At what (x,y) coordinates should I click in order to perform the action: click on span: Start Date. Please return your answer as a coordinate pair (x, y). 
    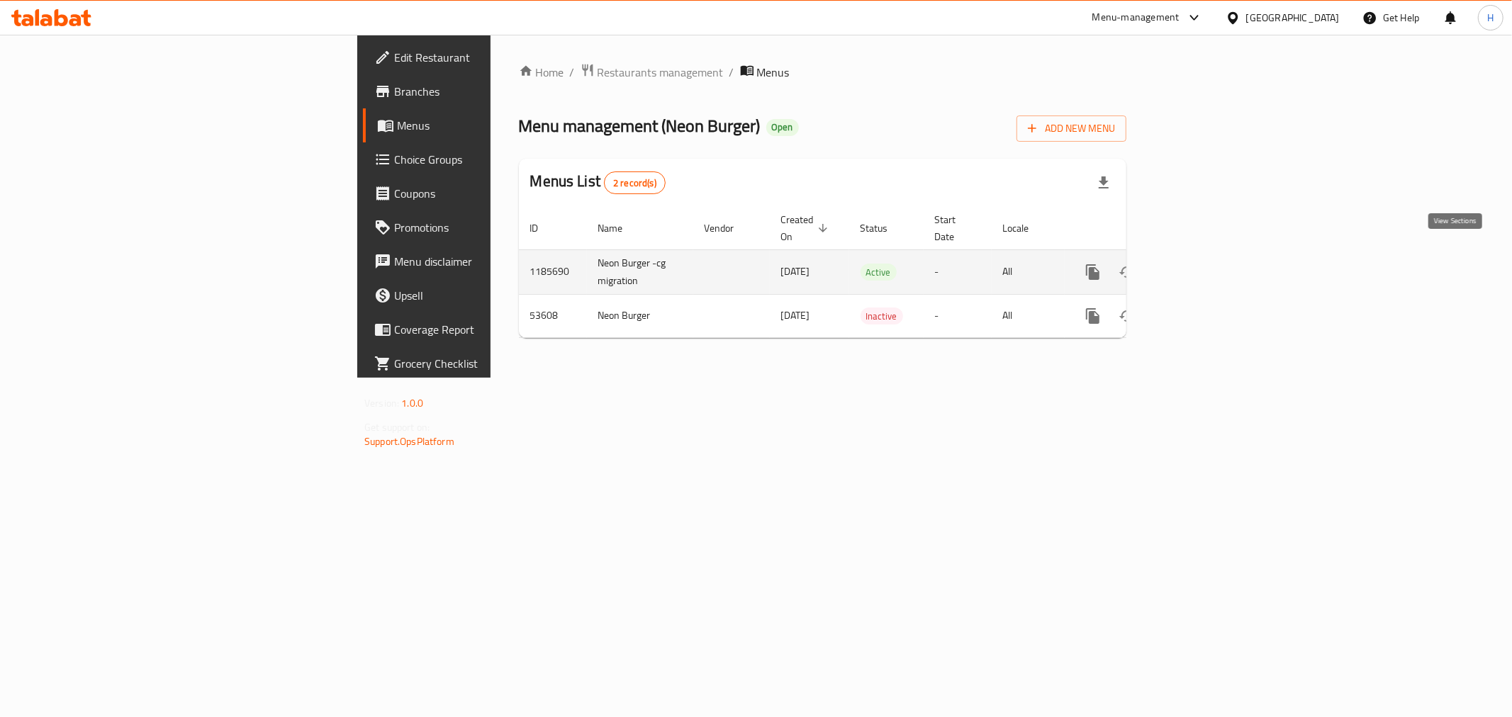
    Looking at the image, I should click on (955, 228).